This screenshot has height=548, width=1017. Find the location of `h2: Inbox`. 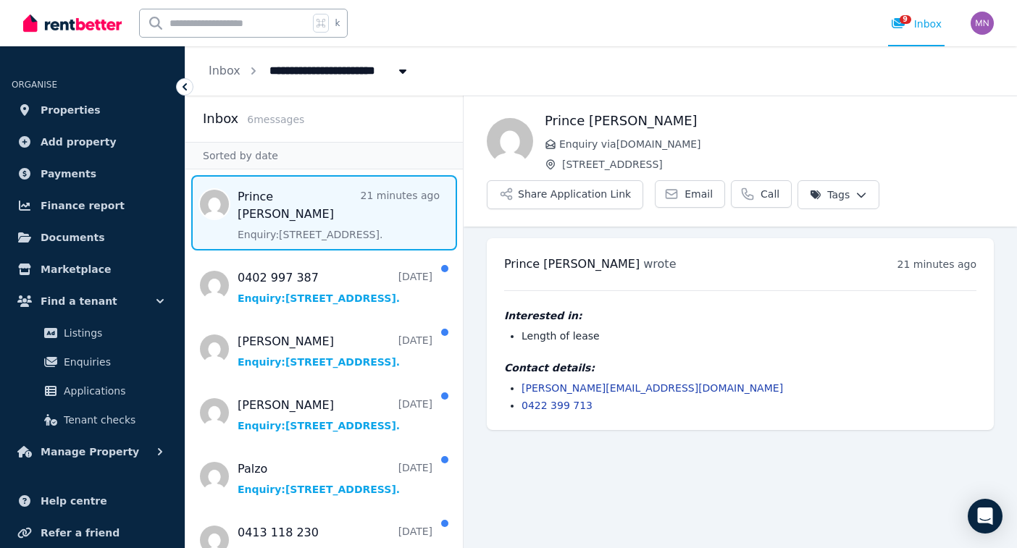

h2: Inbox is located at coordinates (220, 119).